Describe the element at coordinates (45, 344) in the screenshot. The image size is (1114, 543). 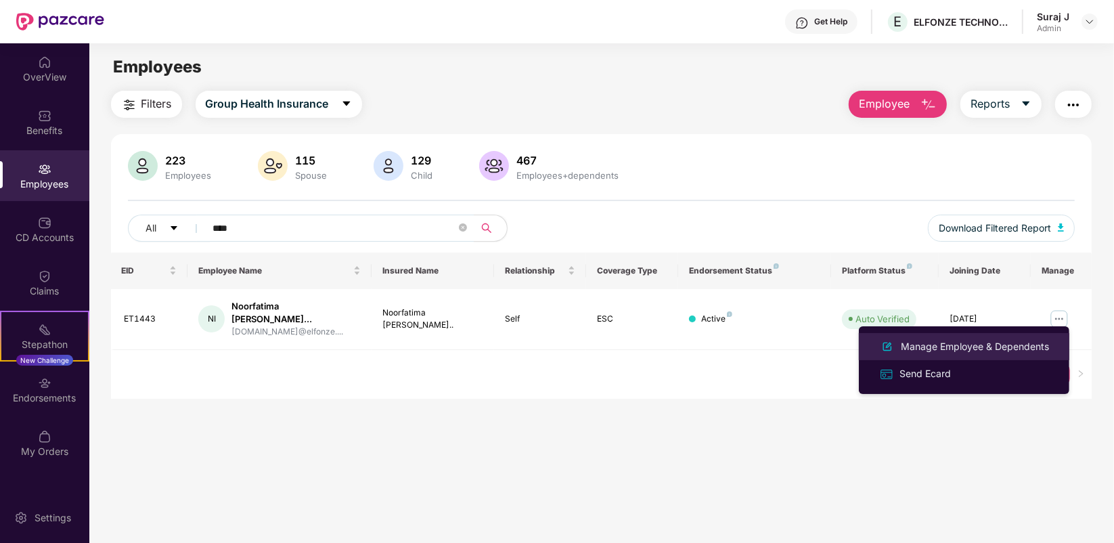
I see `div: Stepathon` at that location.